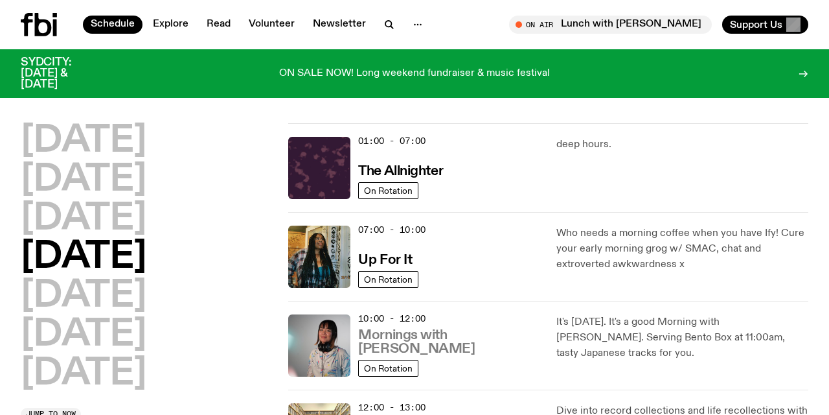 The image size is (829, 415). What do you see at coordinates (415, 74) in the screenshot?
I see `p: ON SALE NOW! Long weekend fundraiser & music festival` at bounding box center [415, 74].